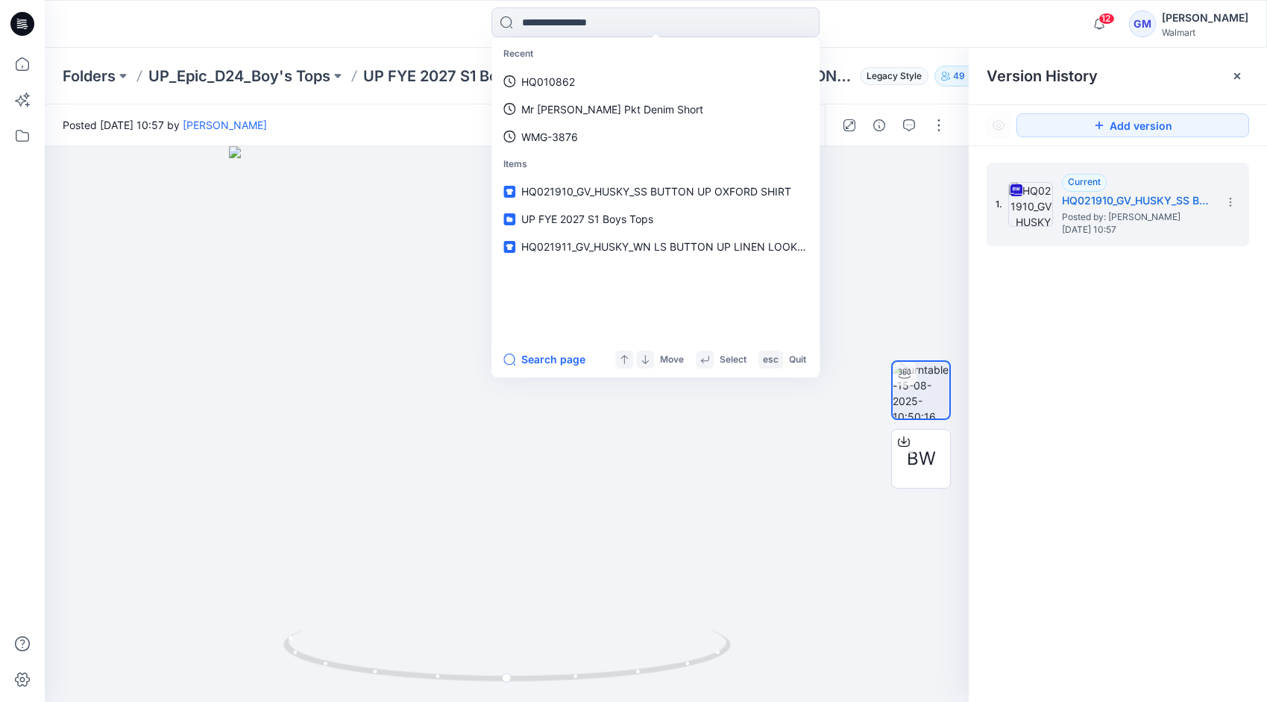 This screenshot has width=1267, height=702. What do you see at coordinates (89, 76) in the screenshot?
I see `p: Folders` at bounding box center [89, 76].